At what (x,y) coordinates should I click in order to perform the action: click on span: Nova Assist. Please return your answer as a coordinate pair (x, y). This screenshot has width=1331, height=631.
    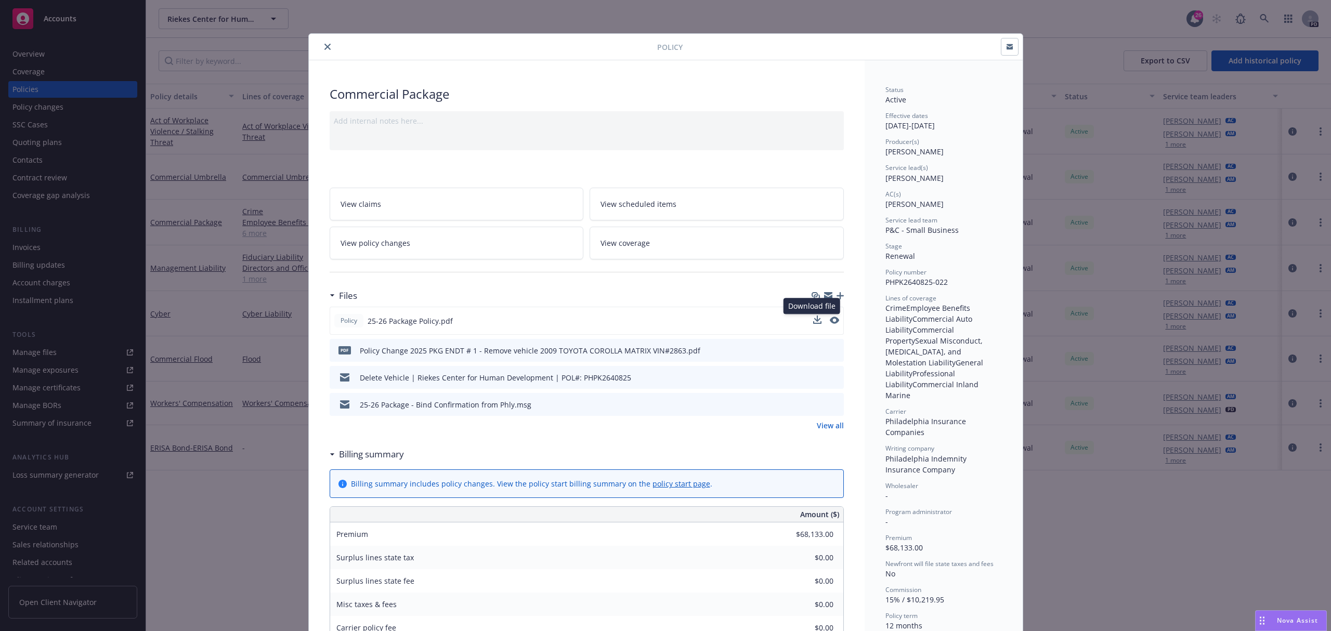
    Looking at the image, I should click on (1297, 620).